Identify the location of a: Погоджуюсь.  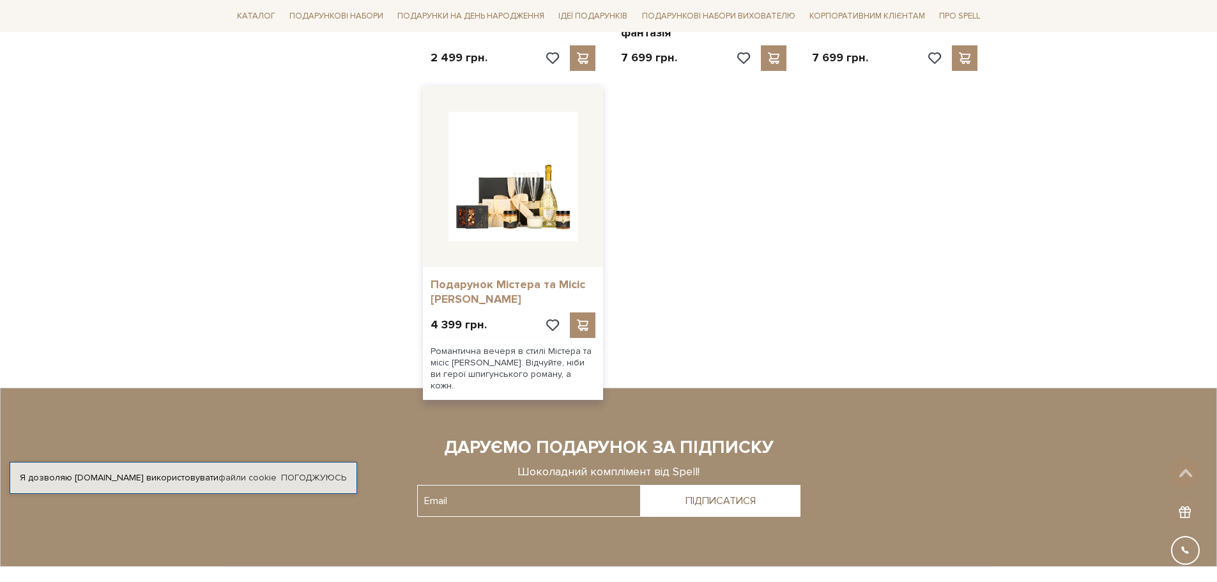
(314, 478).